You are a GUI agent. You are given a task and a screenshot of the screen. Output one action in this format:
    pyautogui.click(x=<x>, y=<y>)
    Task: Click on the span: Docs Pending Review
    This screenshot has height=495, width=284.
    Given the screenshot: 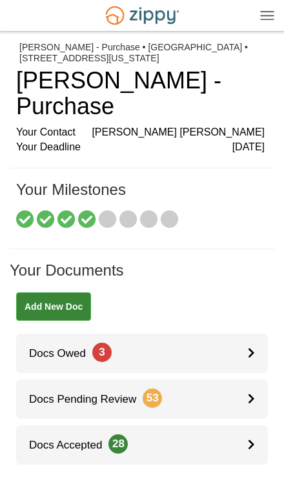 What is the action you would take?
    pyautogui.click(x=89, y=399)
    